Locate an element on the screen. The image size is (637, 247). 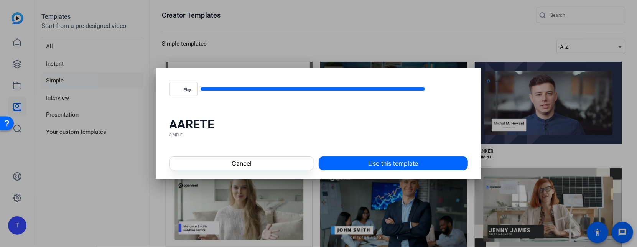
button: Use this template is located at coordinates (393, 163).